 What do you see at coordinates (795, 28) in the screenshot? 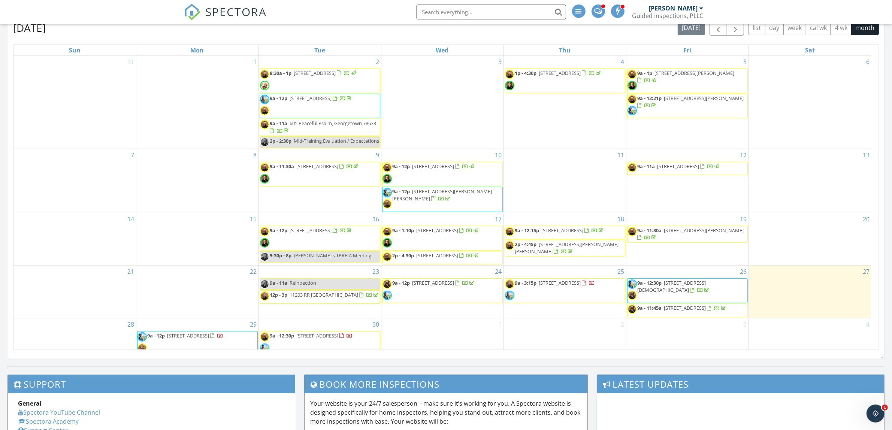
I see `button: week` at bounding box center [795, 28].